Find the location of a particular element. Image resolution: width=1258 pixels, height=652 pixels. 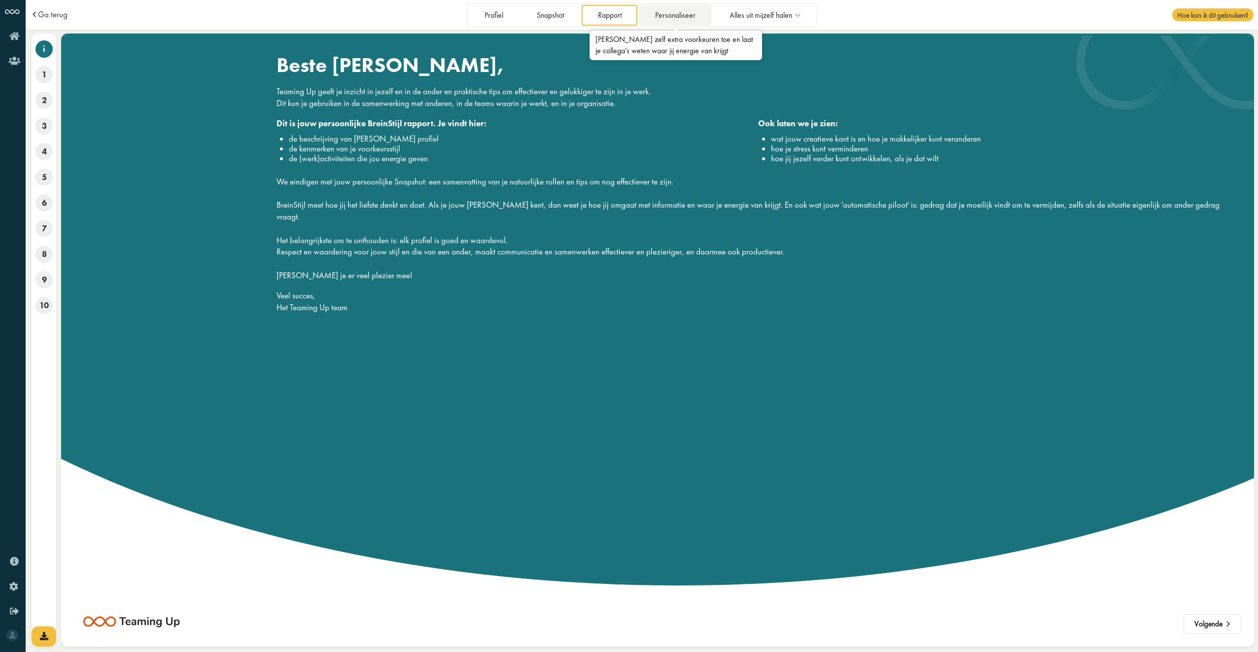

span: 7 is located at coordinates (44, 228).